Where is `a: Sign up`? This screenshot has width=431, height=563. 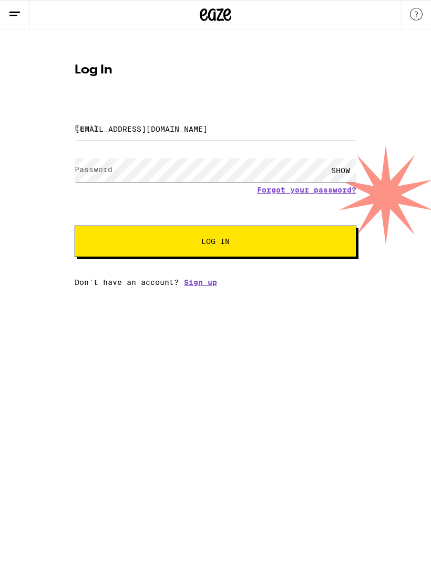 a: Sign up is located at coordinates (200, 283).